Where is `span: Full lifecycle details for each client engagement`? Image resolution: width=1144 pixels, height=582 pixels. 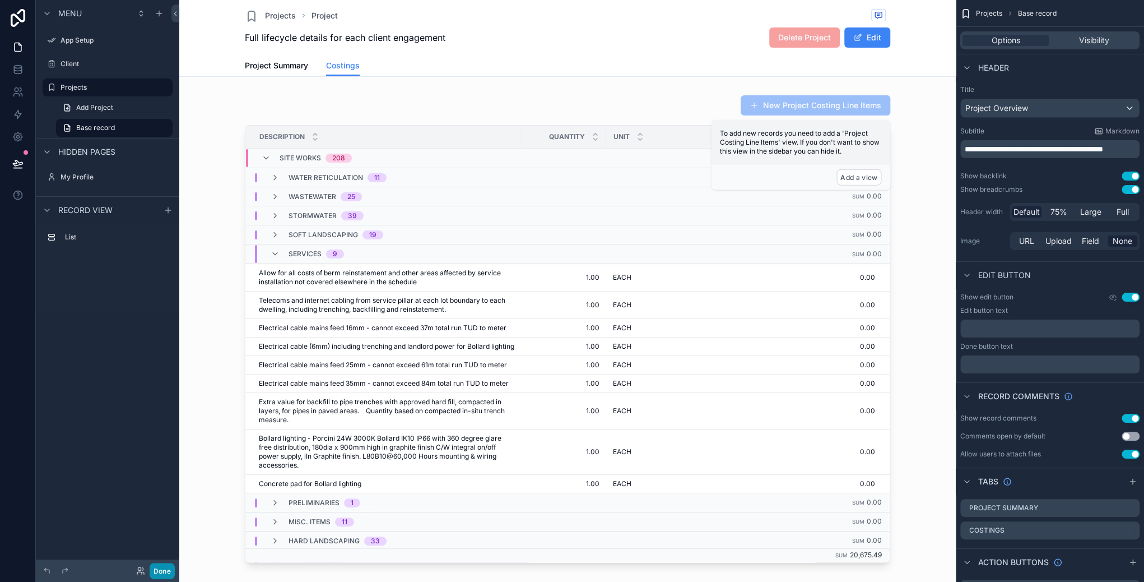
span: Full lifecycle details for each client engagement is located at coordinates (345, 38).